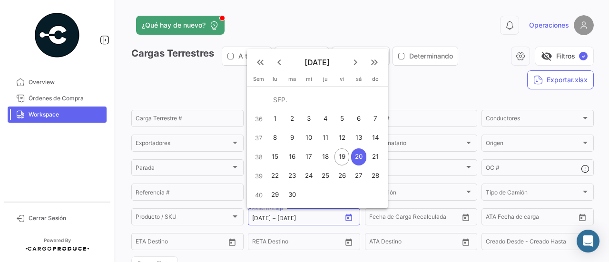  Describe the element at coordinates (275, 79) in the screenshot. I see `span: lu` at that location.